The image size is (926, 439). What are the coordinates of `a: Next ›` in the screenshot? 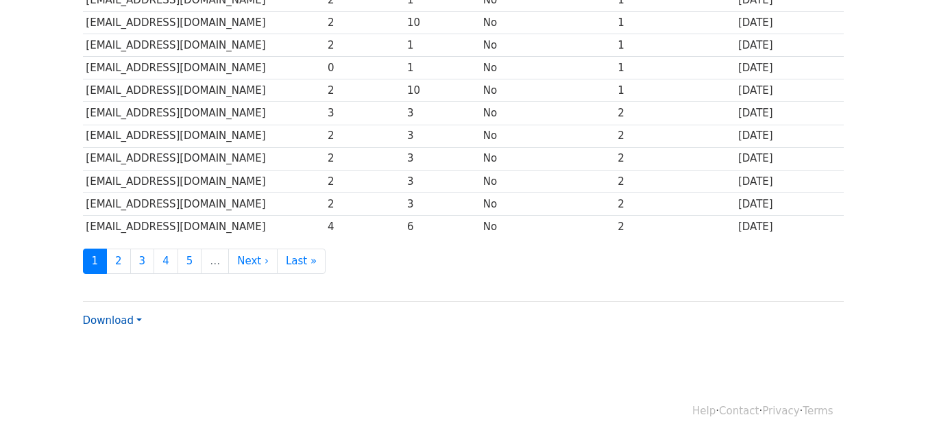 It's located at (253, 261).